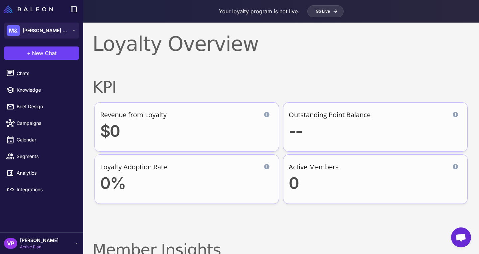 This screenshot has height=254, width=479. Describe the element at coordinates (330, 115) in the screenshot. I see `div: Outstanding Point Balance` at that location.